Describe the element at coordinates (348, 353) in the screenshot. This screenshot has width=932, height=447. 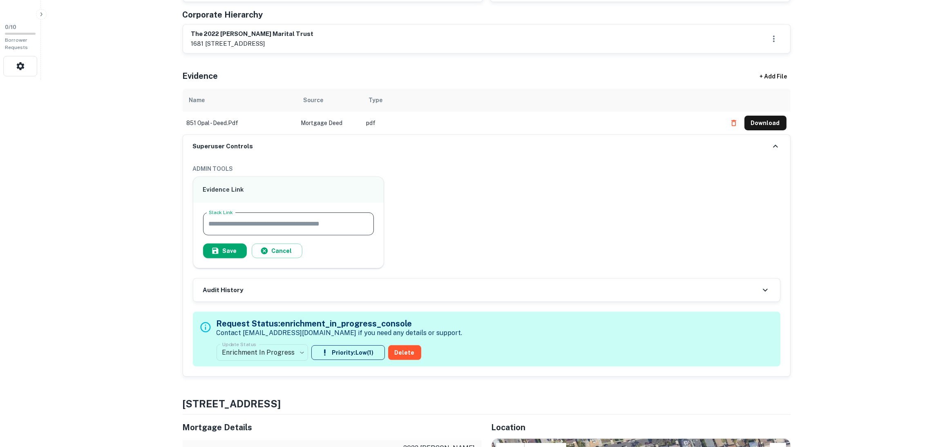
I see `button: Priority:Low(1)` at that location.